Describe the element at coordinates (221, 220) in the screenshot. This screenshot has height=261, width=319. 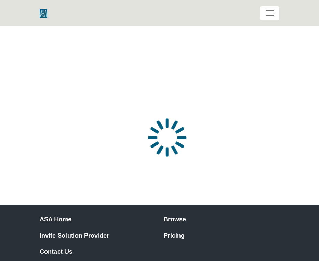
I see `a: Browse` at that location.